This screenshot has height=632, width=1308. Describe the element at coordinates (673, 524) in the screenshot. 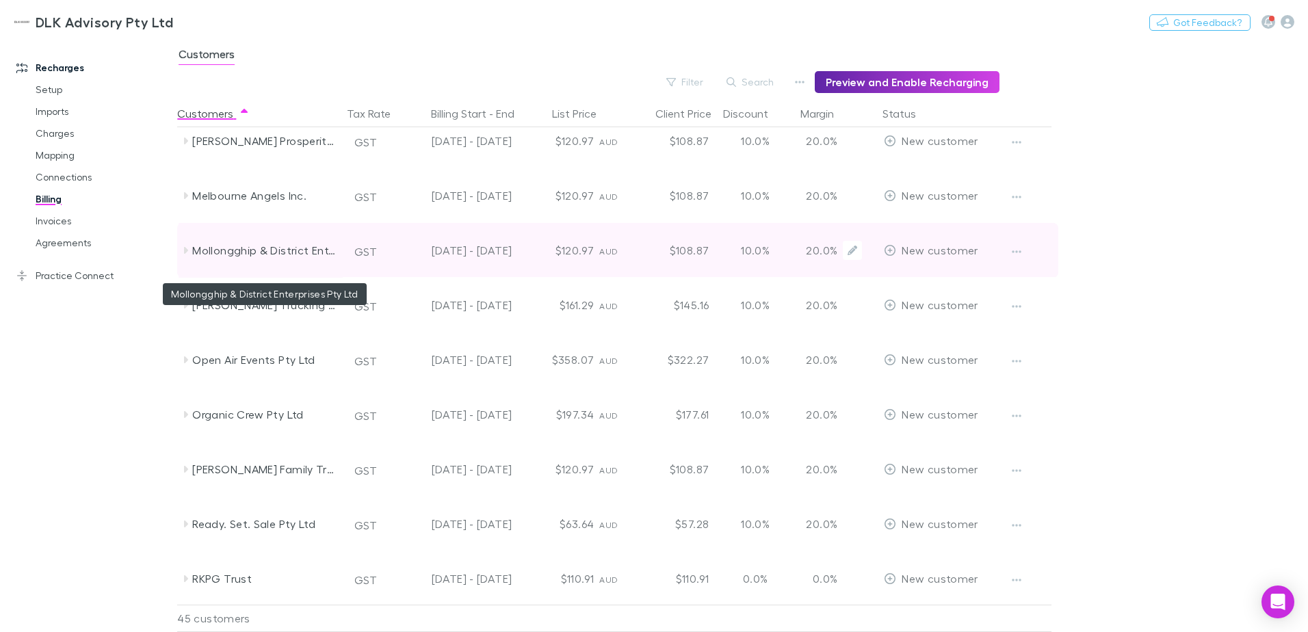

I see `div: $57.28` at that location.